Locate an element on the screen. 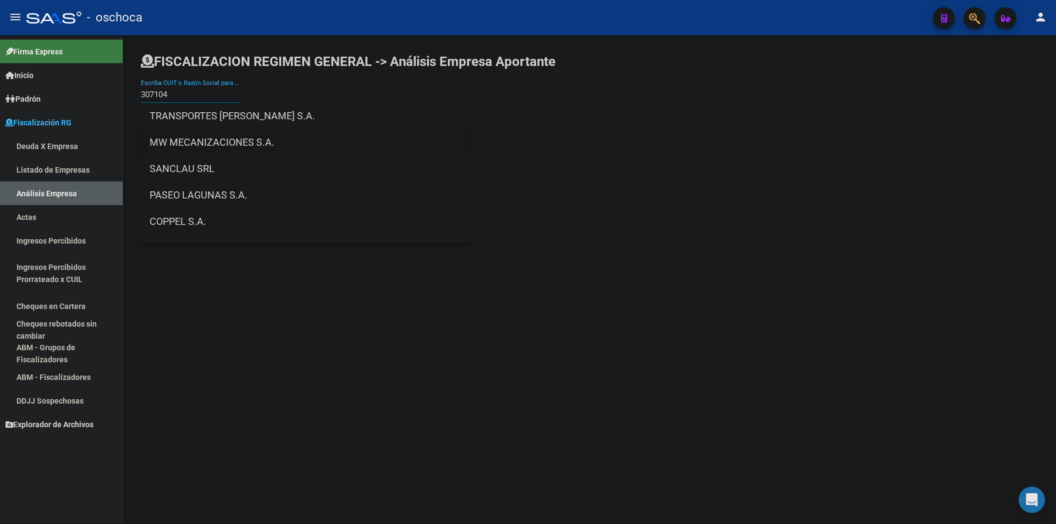 The width and height of the screenshot is (1056, 524). mat-icon: person is located at coordinates (1041, 17).